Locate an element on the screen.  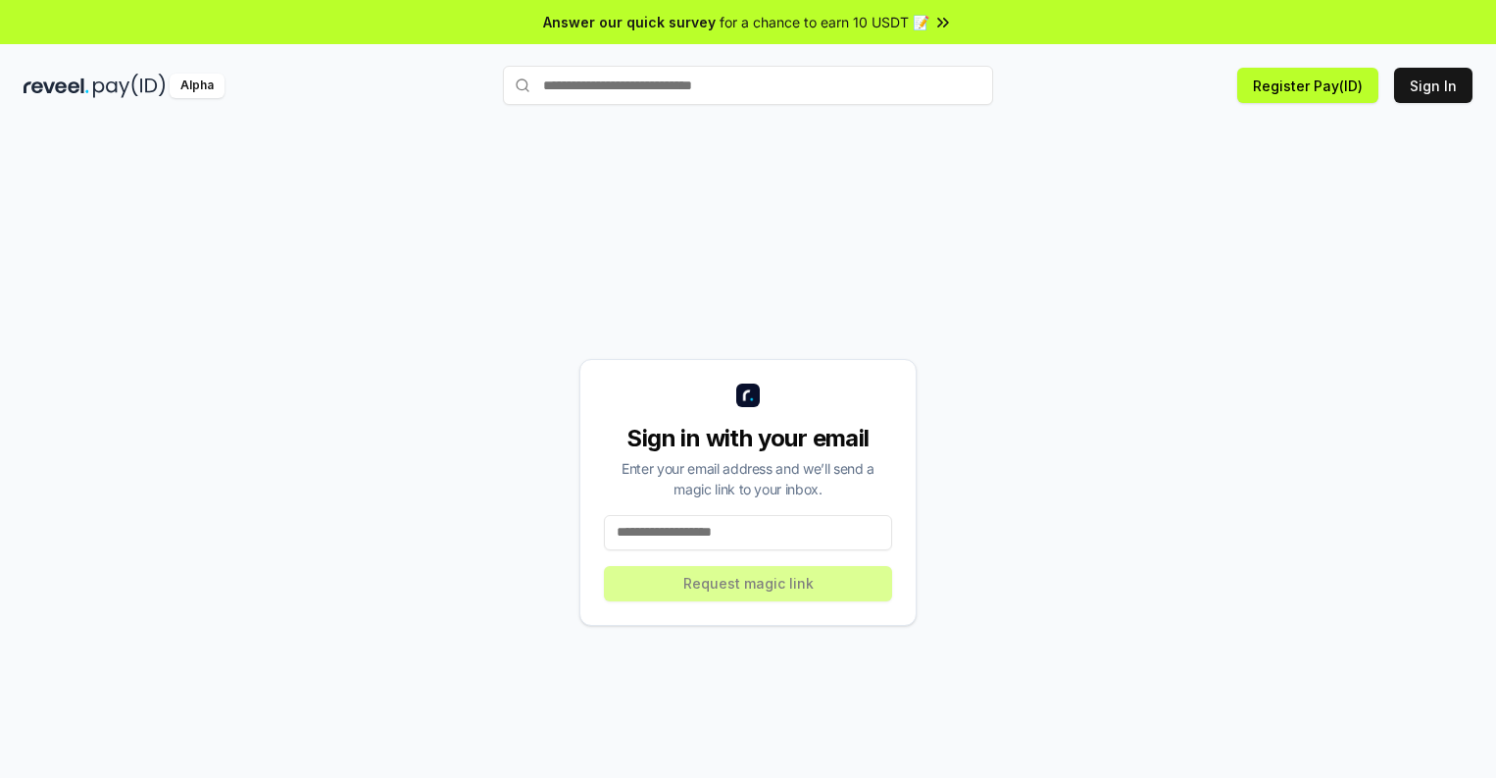
img: pay_id is located at coordinates (129, 85).